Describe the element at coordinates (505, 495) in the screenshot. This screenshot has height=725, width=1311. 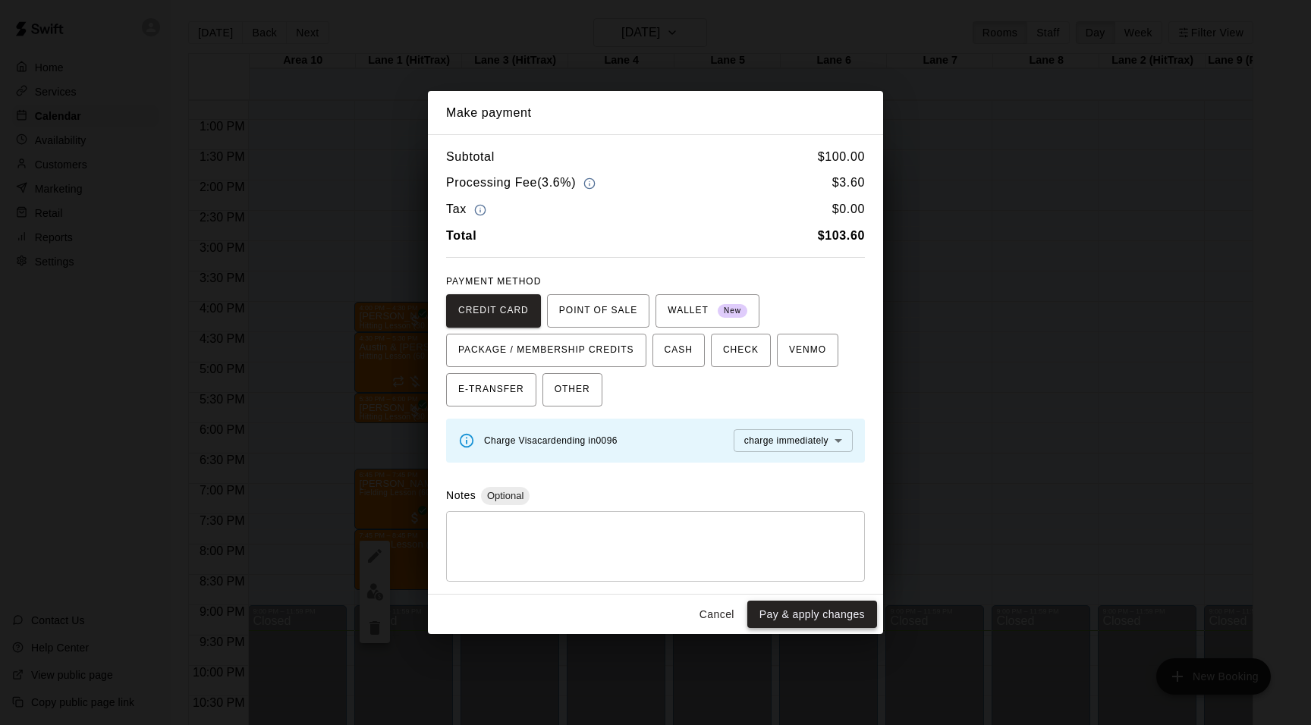
I see `span: Optional` at that location.